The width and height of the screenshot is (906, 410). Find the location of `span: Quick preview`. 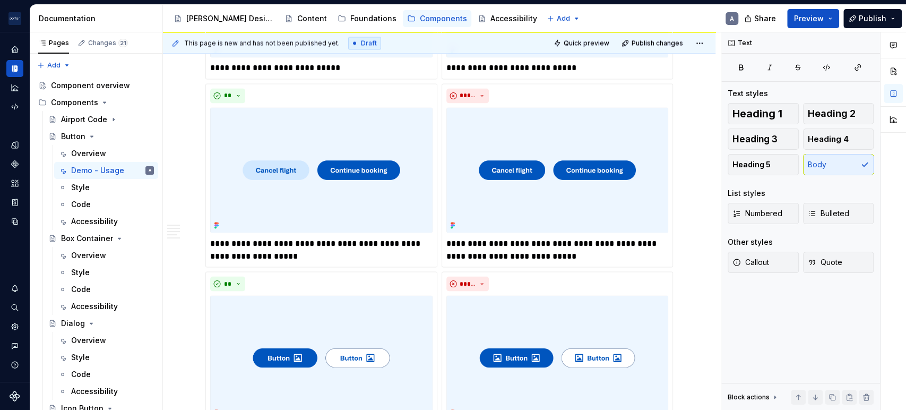

span: Quick preview is located at coordinates (586, 43).